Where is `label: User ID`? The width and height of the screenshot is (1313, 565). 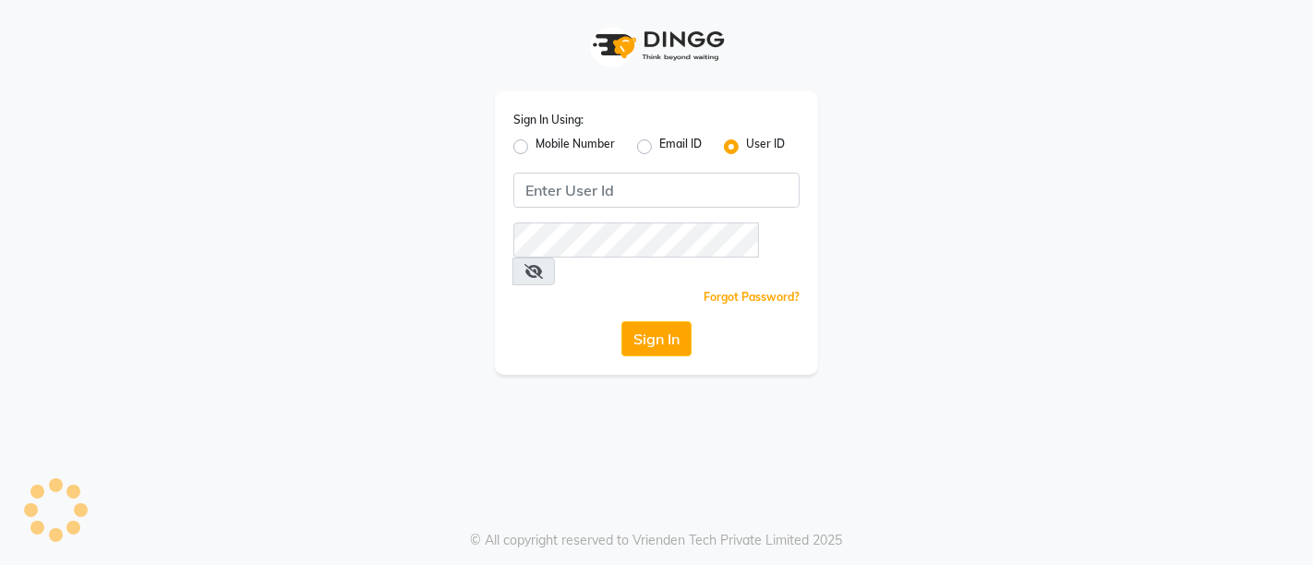 label: User ID is located at coordinates (765, 147).